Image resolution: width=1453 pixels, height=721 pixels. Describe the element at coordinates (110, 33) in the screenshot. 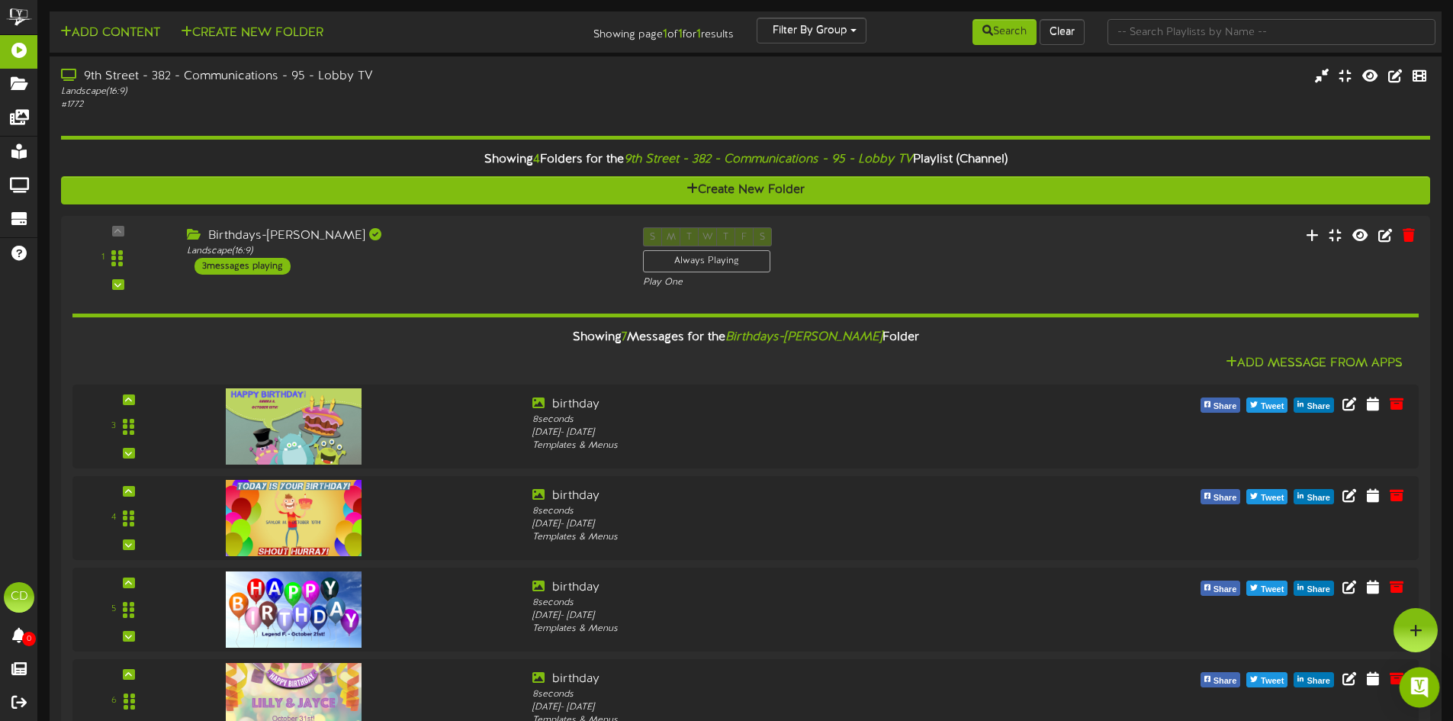

I see `button: Add Content` at that location.